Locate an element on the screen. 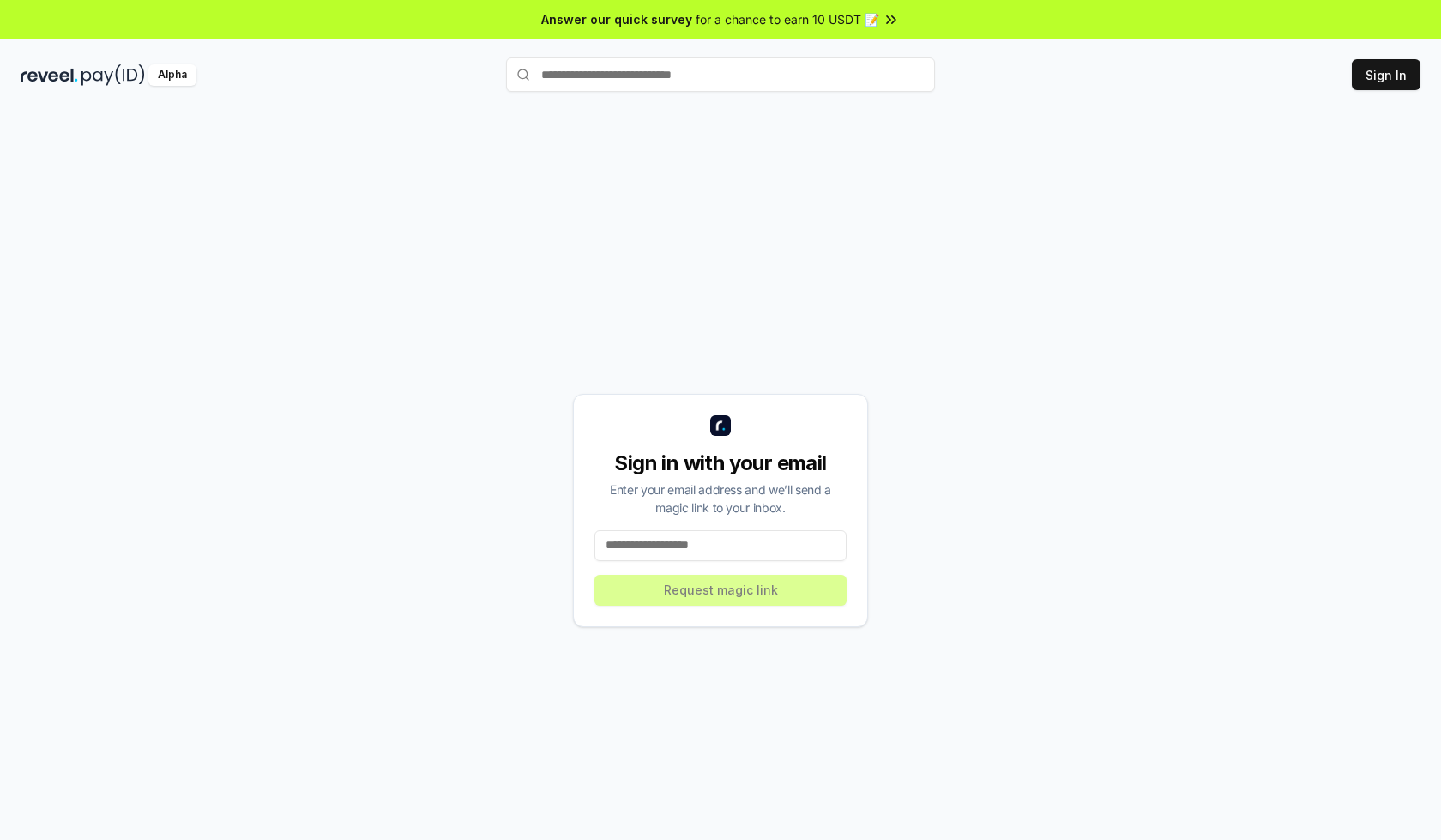  img: logo_small is located at coordinates (720, 426).